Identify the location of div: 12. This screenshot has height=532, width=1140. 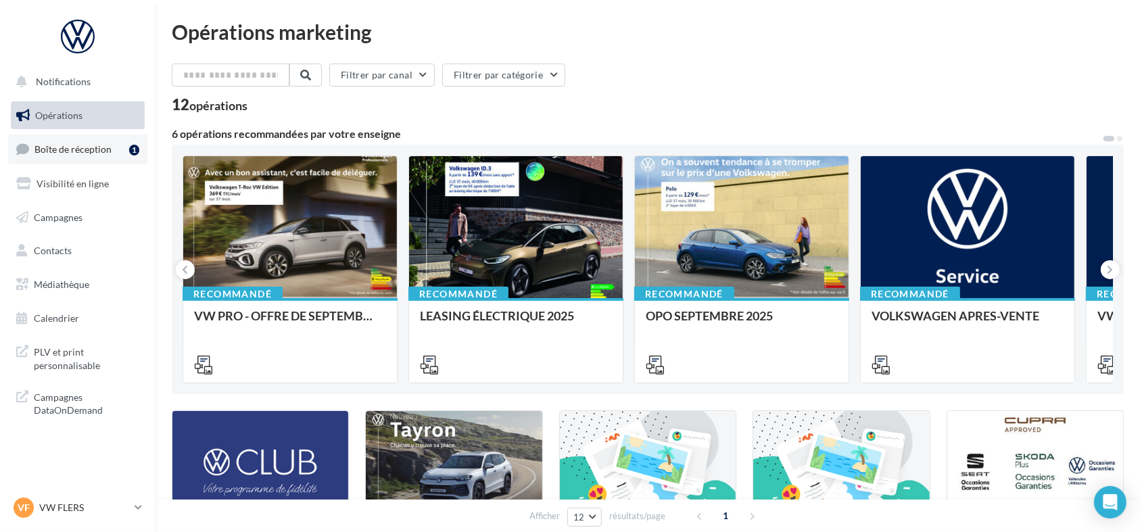
(210, 105).